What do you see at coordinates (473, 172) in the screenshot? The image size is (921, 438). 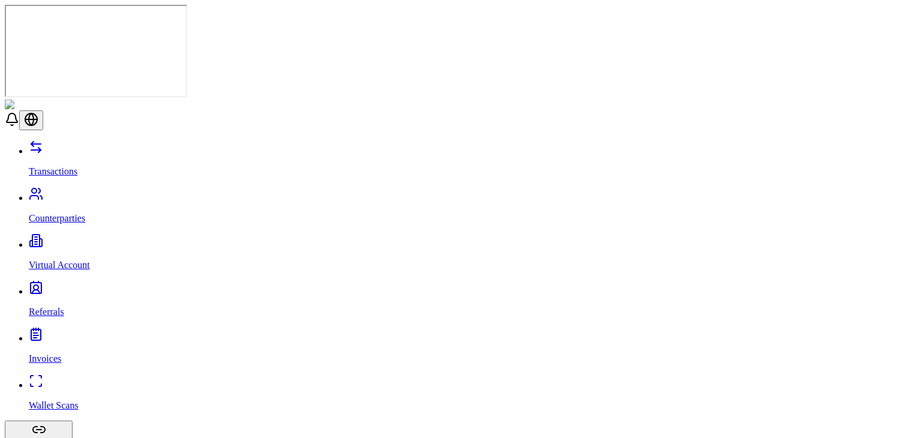 I see `p: Transactions` at bounding box center [473, 172].